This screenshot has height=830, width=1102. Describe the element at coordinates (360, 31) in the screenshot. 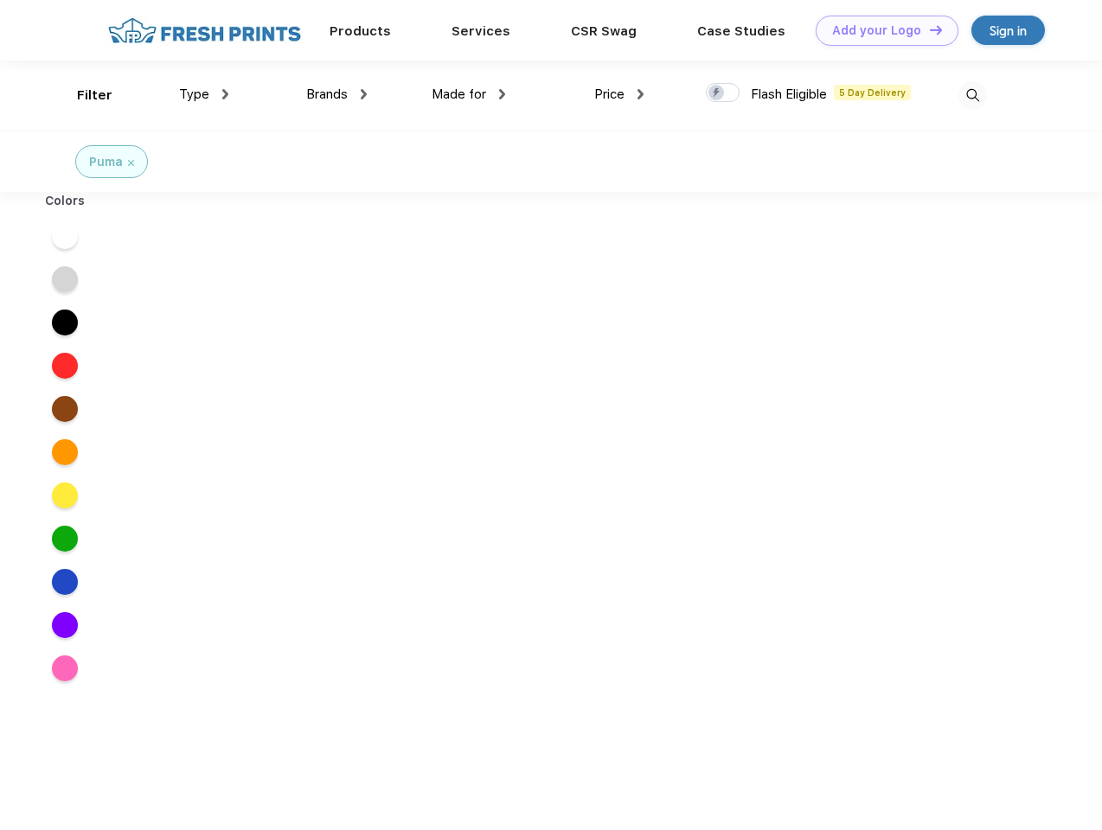

I see `a: Products` at that location.